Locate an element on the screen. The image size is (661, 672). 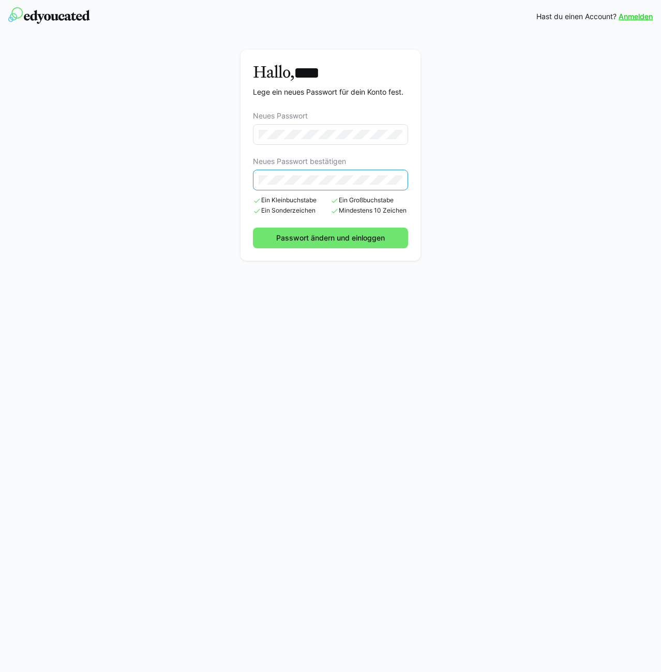
p: Lege ein neues Passwort für dein Konto fest. is located at coordinates (328, 92).